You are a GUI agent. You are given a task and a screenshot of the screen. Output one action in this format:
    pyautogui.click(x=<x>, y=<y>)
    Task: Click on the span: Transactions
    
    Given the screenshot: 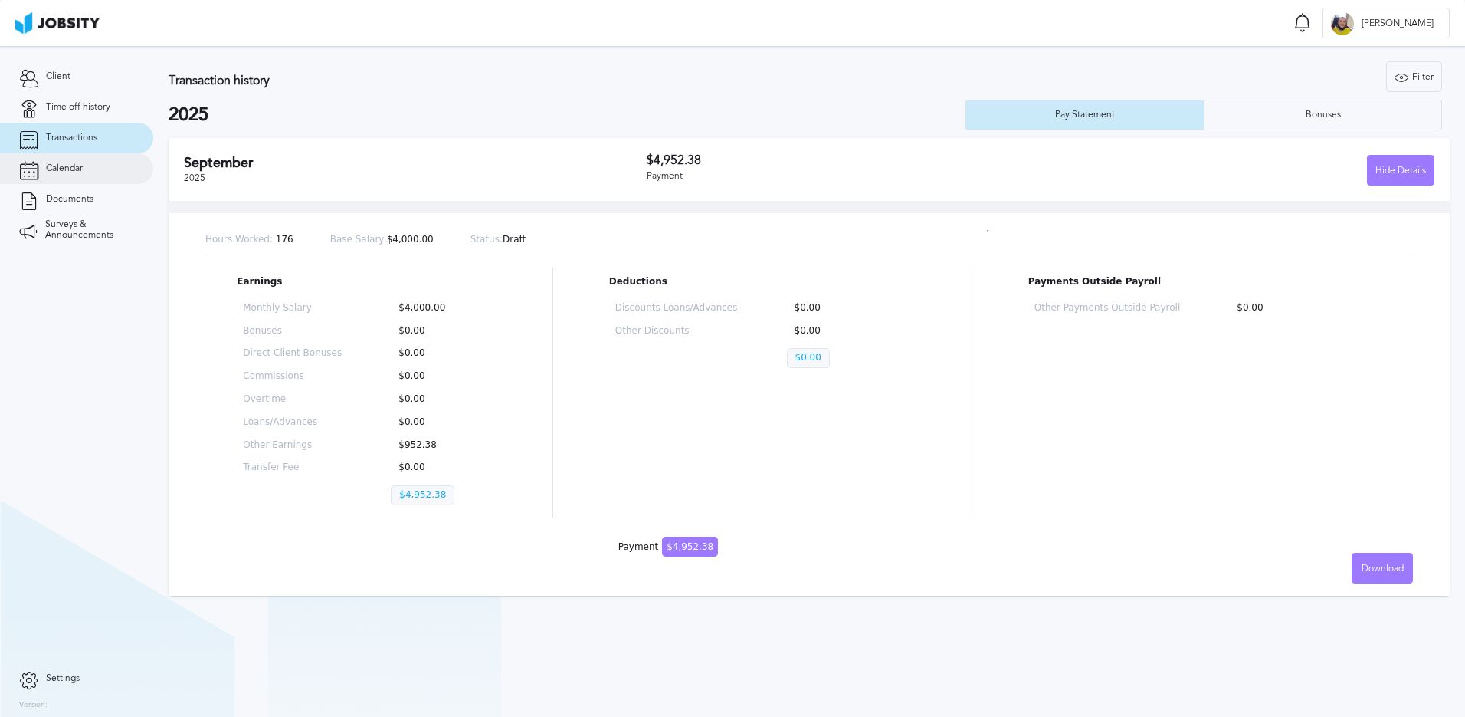 What is the action you would take?
    pyautogui.click(x=71, y=138)
    